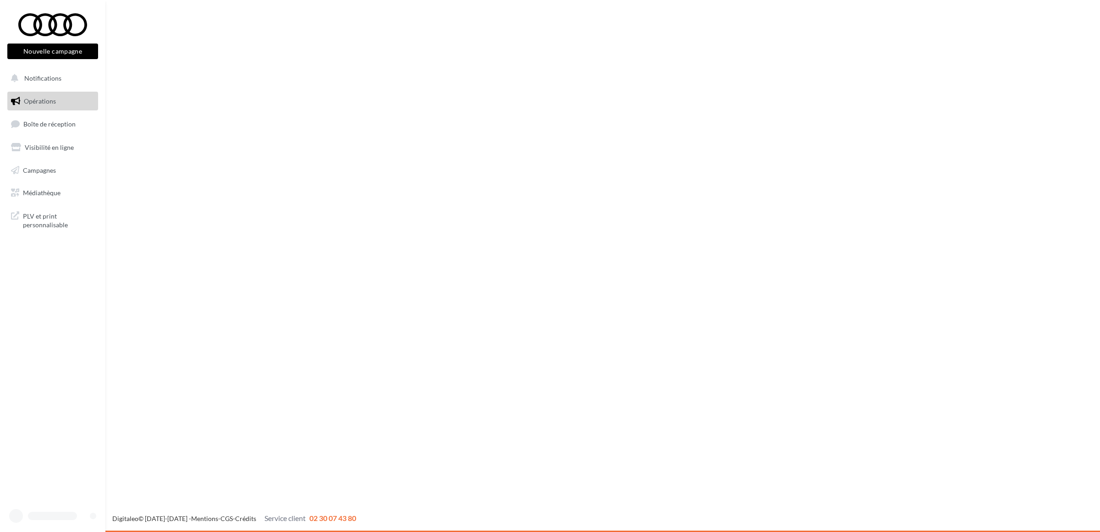 Image resolution: width=1100 pixels, height=532 pixels. Describe the element at coordinates (39, 170) in the screenshot. I see `span: Campagnes` at that location.